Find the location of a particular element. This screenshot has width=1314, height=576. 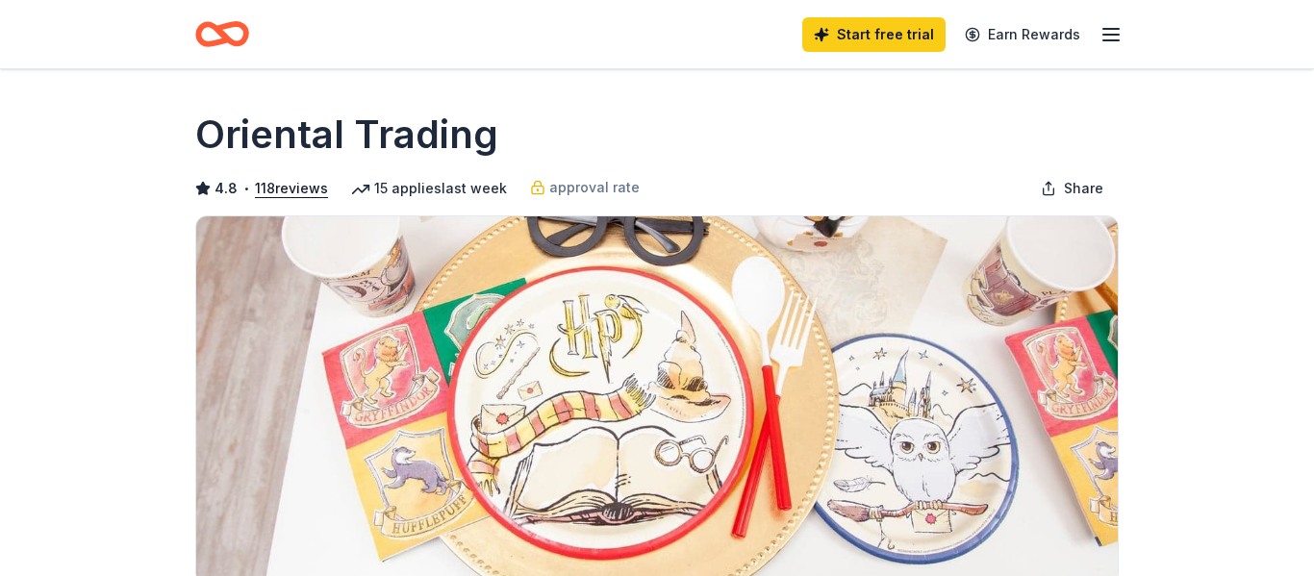

button: 118reviews is located at coordinates (291, 189).